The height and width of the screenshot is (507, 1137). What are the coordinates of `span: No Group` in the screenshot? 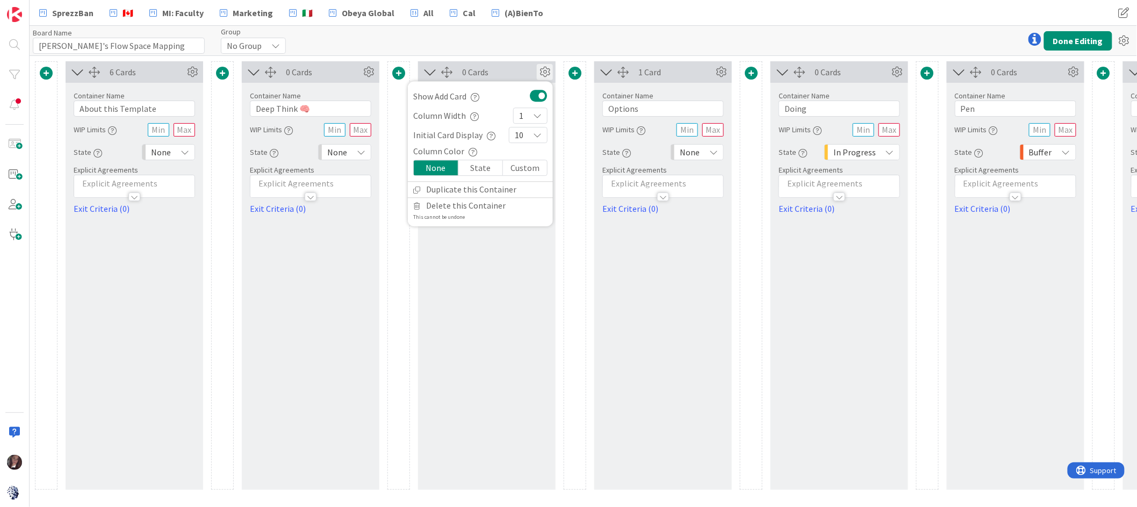 It's located at (244, 46).